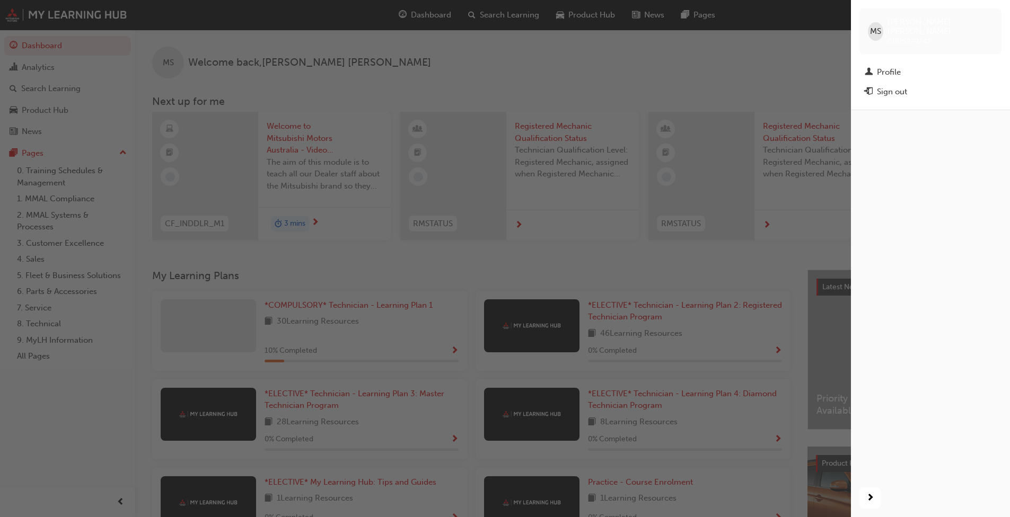  What do you see at coordinates (930, 92) in the screenshot?
I see `button: Sign out` at bounding box center [930, 92].